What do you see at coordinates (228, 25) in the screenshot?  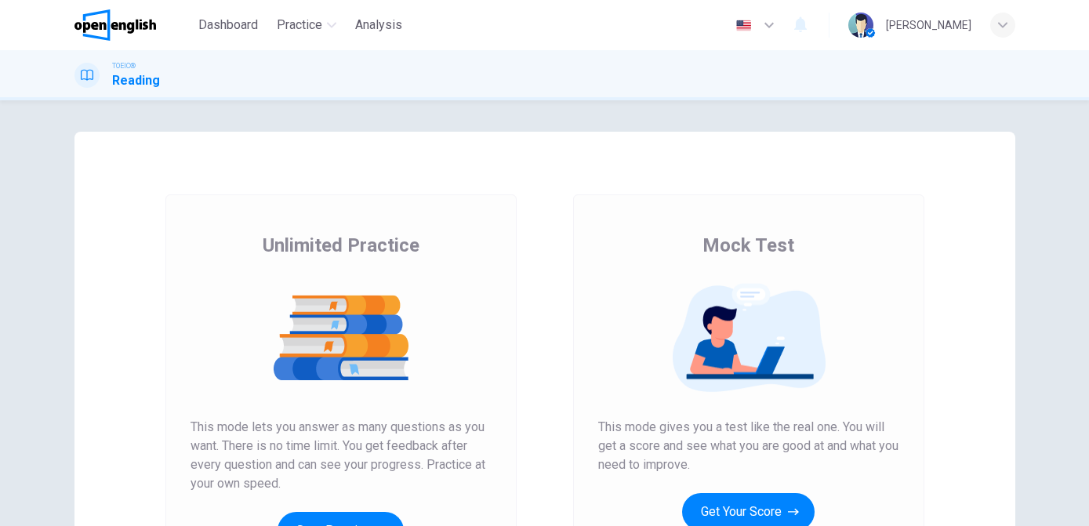 I see `button: Dashboard` at bounding box center [228, 25].